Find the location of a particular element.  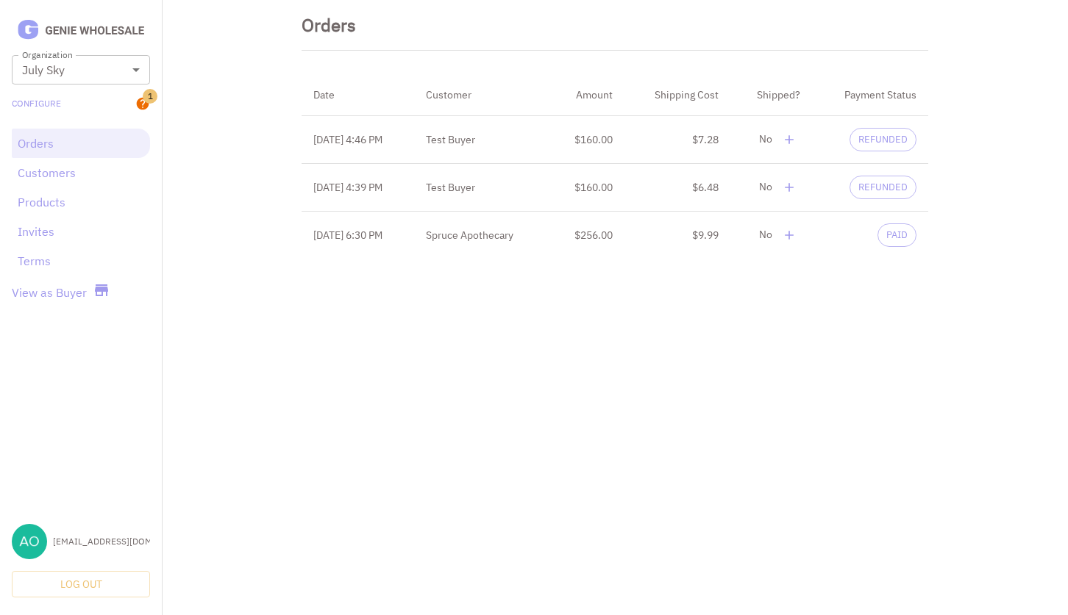

button: Log Out is located at coordinates (81, 584).